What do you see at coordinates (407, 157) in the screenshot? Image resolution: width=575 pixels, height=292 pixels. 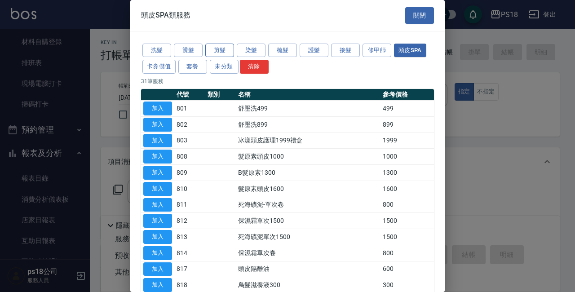 I see `td: 1000` at bounding box center [407, 157].